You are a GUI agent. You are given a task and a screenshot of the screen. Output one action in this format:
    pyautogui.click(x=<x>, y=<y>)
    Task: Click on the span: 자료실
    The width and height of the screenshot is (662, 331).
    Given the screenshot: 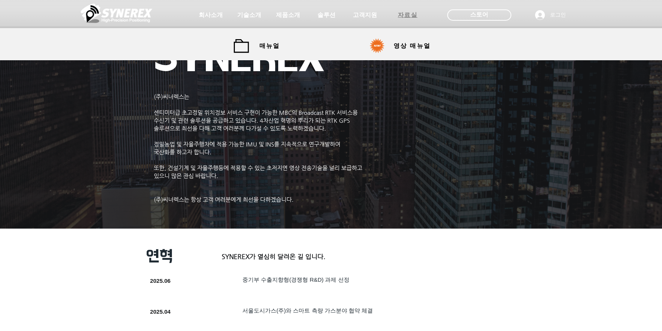 What is the action you would take?
    pyautogui.click(x=408, y=15)
    